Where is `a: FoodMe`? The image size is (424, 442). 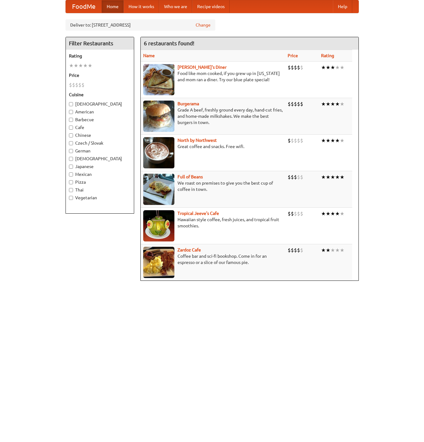 a: FoodMe is located at coordinates (84, 7).